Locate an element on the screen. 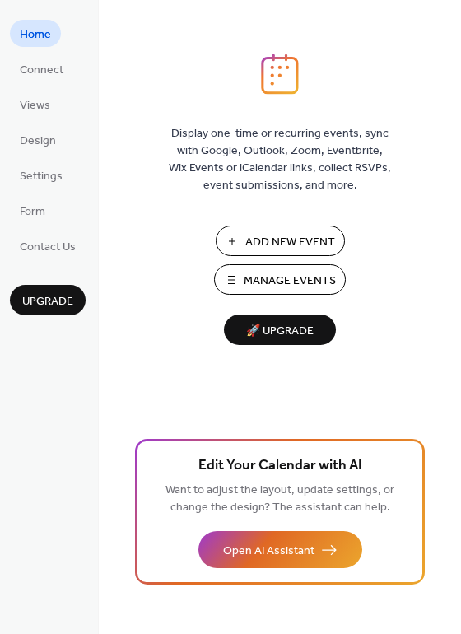 Image resolution: width=461 pixels, height=634 pixels. img: logo_icon.svg is located at coordinates (280, 74).